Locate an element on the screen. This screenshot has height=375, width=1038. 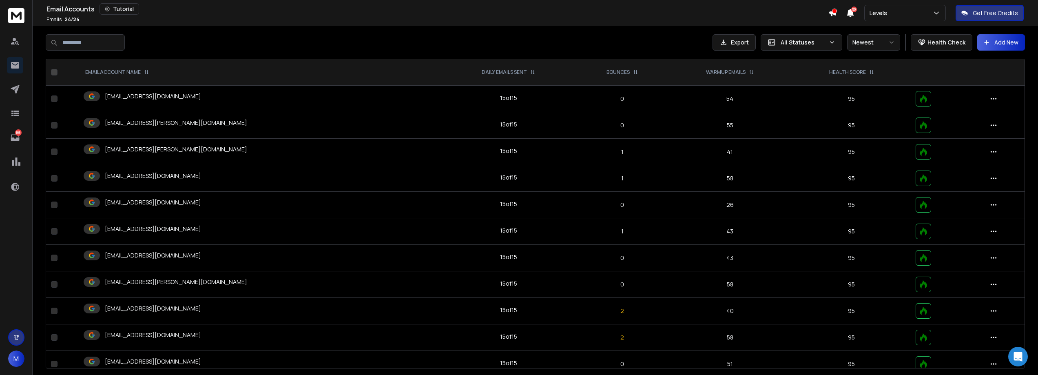
p: BOUNCES is located at coordinates (618, 72).